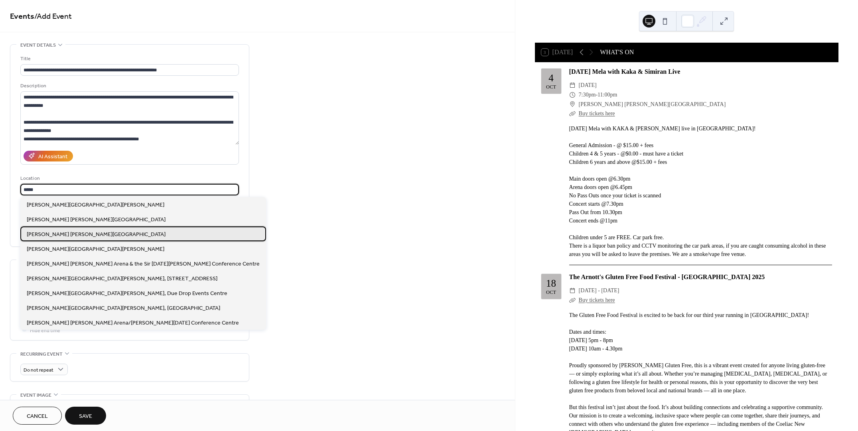  Describe the element at coordinates (48, 156) in the screenshot. I see `button: AI Assistant` at that location.